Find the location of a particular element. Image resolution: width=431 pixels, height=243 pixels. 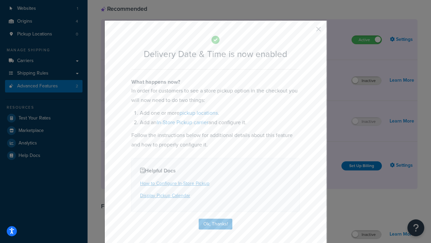

li: Add one or more . is located at coordinates (220, 113).